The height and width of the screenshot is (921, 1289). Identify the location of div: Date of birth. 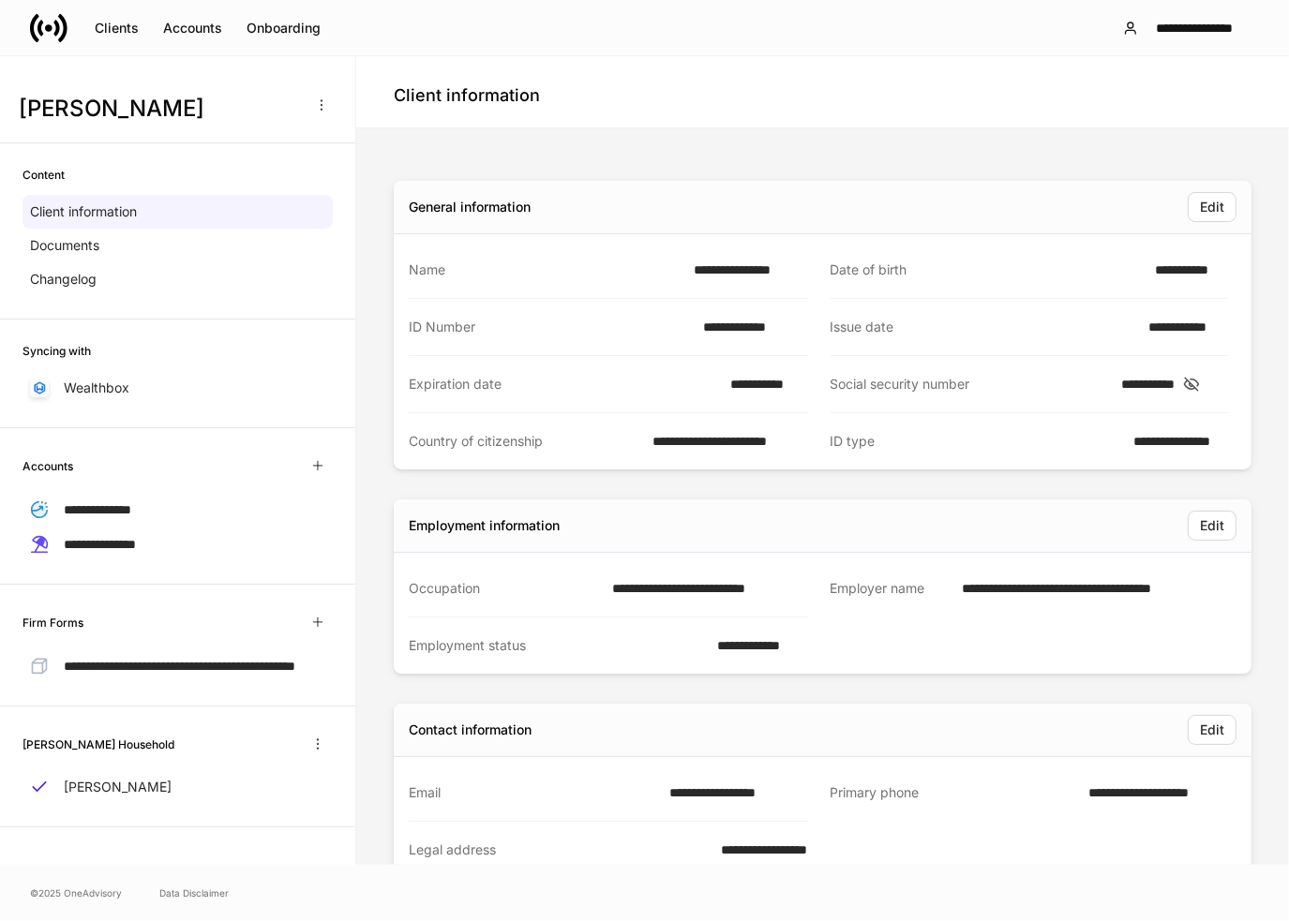
(987, 270).